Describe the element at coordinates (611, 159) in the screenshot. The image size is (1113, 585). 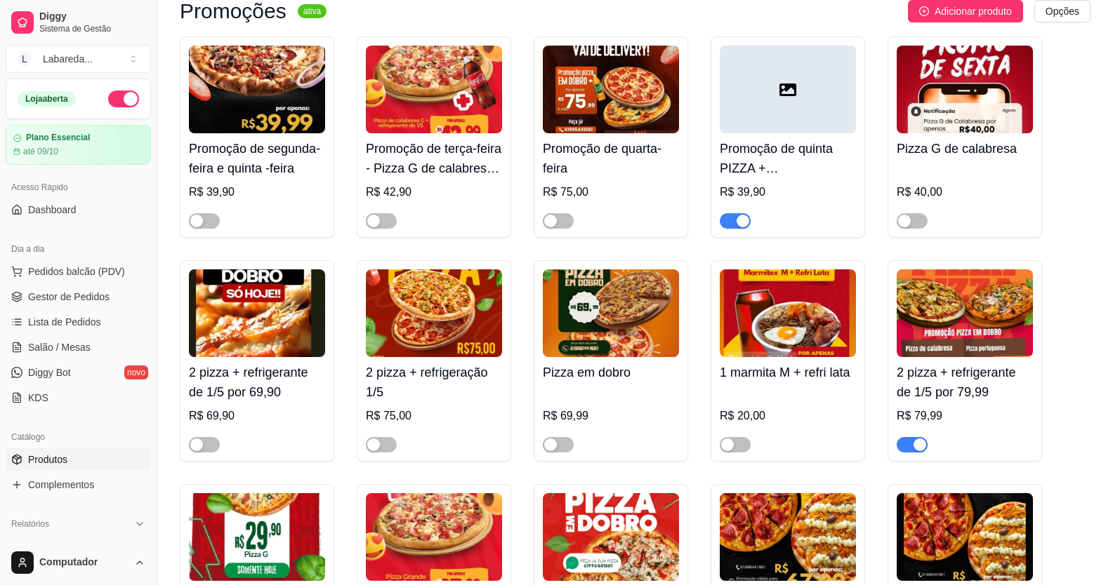
I see `h4: Promoção de quarta-feira` at that location.